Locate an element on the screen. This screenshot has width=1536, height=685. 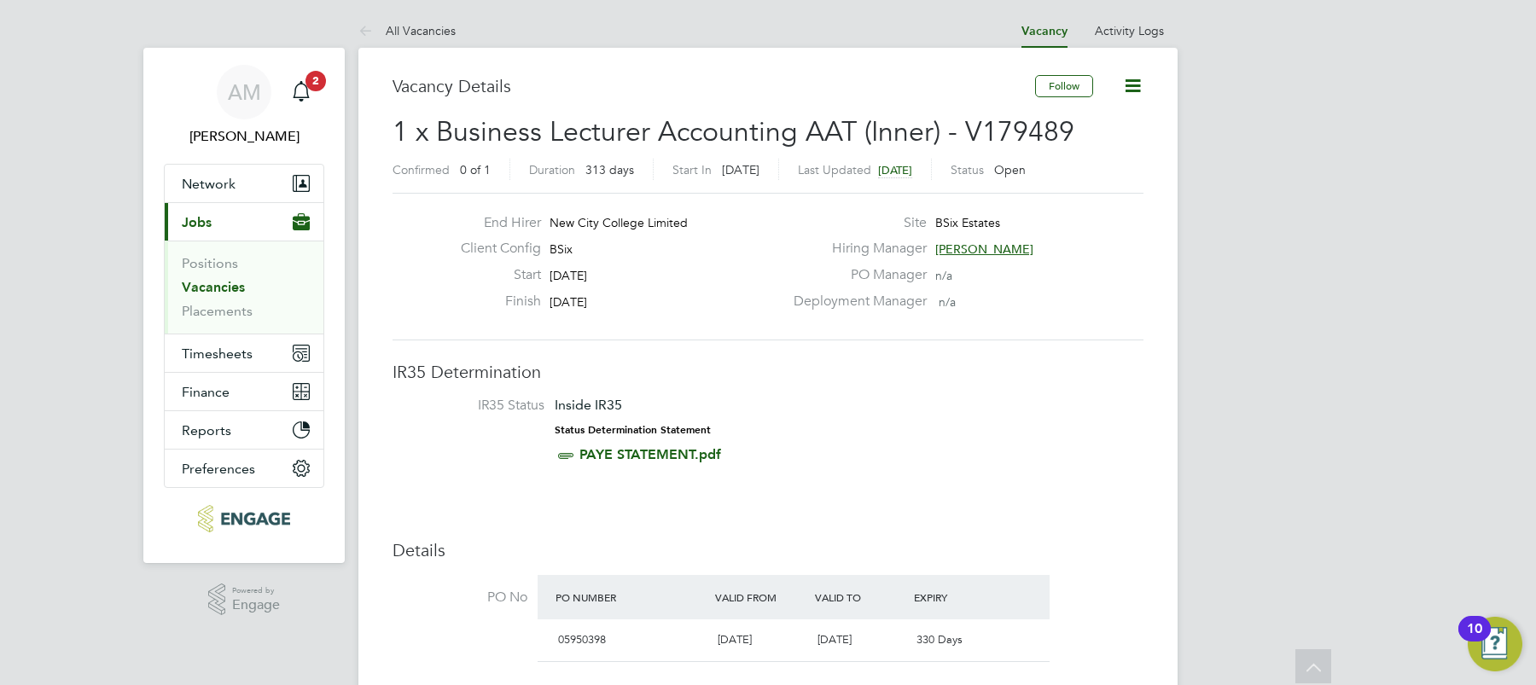
button: Follow is located at coordinates (1064, 86).